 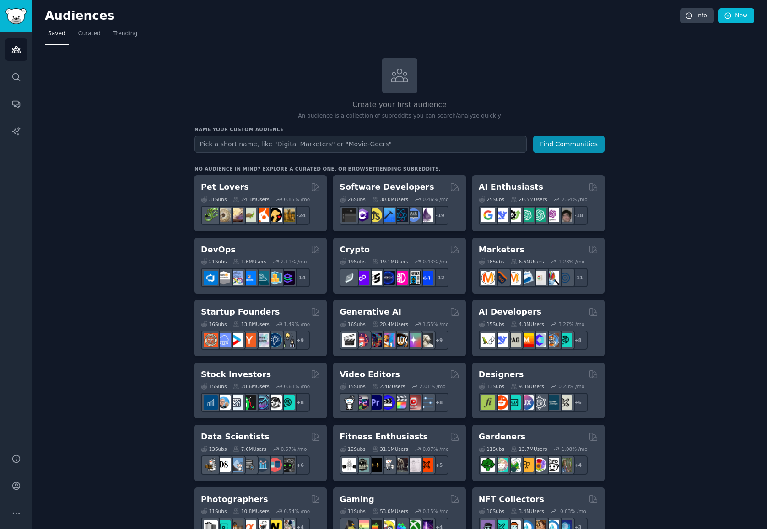 What do you see at coordinates (400, 116) in the screenshot?
I see `p: An audience is a collection of subreddits you can search/analyze quickly` at bounding box center [400, 116].